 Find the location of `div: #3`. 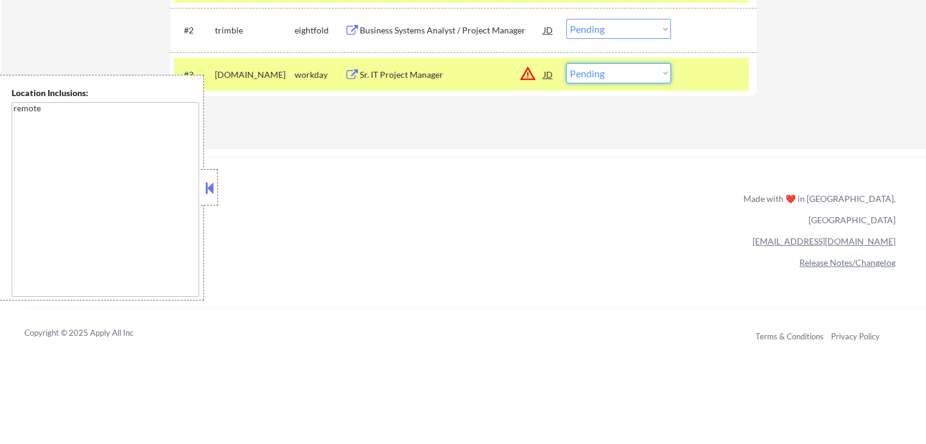

div: #3 is located at coordinates (194, 75).